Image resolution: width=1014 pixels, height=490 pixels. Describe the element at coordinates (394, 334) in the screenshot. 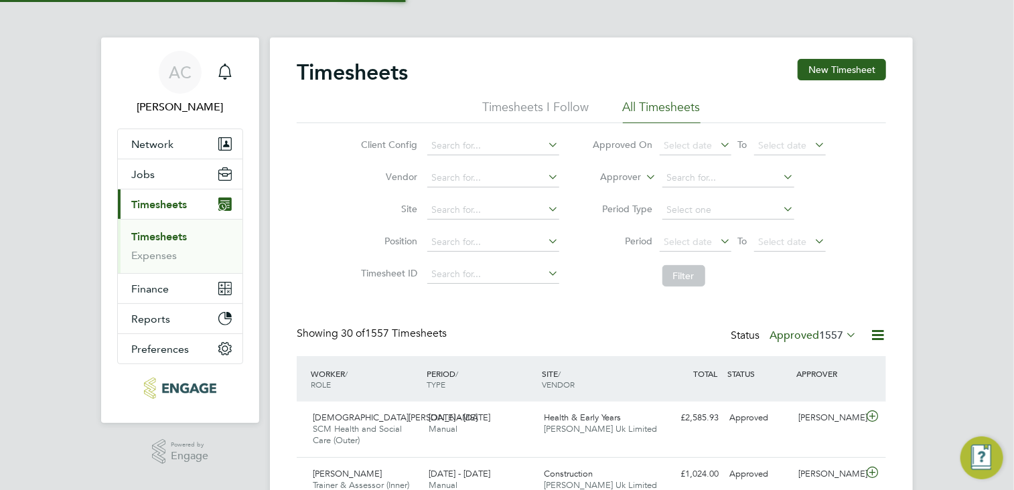

I see `span: 1557 Timesheets` at that location.